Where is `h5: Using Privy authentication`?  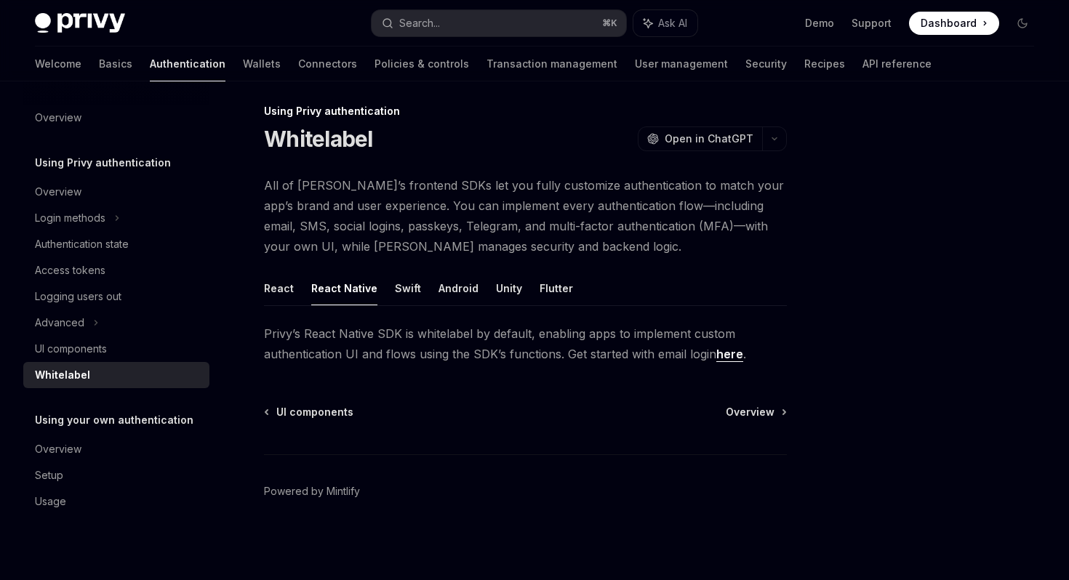 h5: Using Privy authentication is located at coordinates (103, 163).